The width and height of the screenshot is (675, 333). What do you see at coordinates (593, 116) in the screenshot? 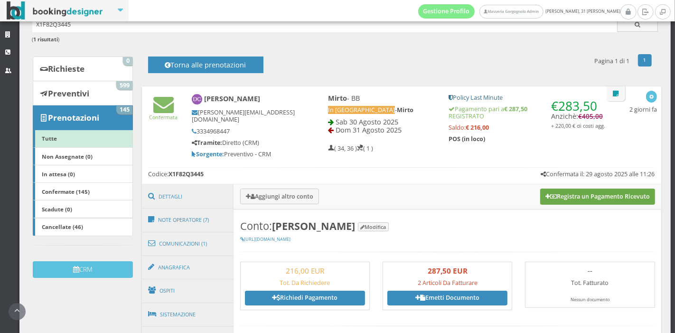
I see `span: 405,00` at bounding box center [593, 116].